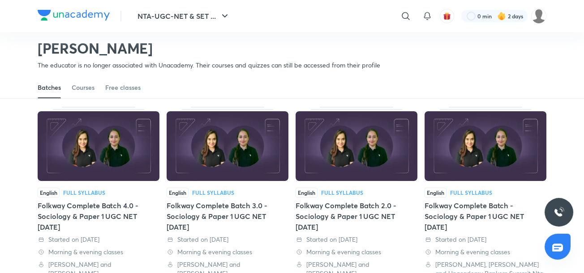 The width and height of the screenshot is (584, 273). Describe the element at coordinates (447, 16) in the screenshot. I see `button: avatar` at that location.